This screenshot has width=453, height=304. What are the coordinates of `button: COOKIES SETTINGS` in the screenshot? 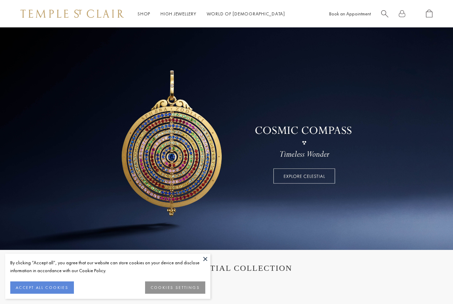 It's located at (175, 287).